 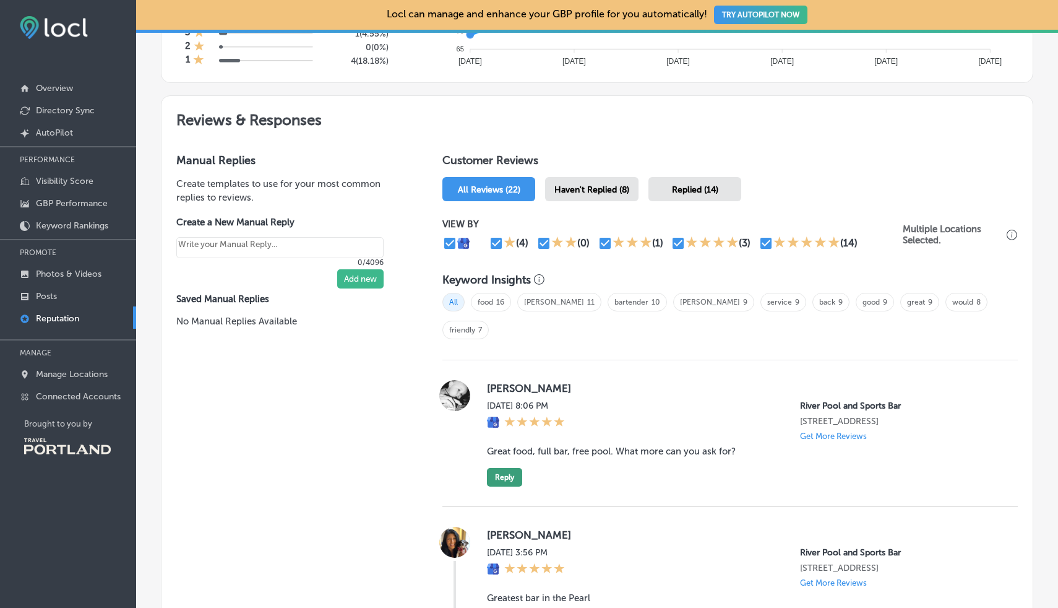 I want to click on p: 0/4096, so click(x=280, y=262).